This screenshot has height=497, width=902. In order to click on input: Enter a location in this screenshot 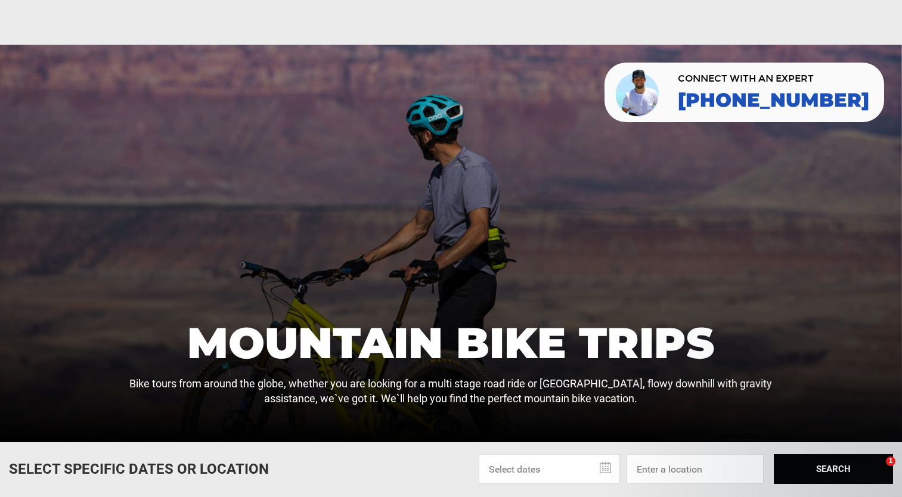, I will do `click(695, 469)`.